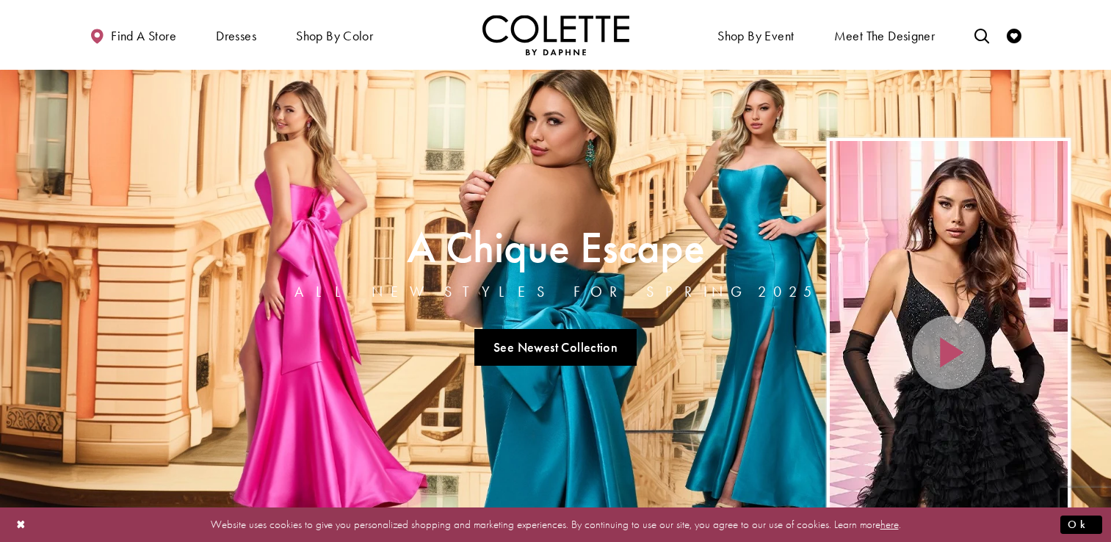 The width and height of the screenshot is (1111, 542). I want to click on a: here, so click(889, 524).